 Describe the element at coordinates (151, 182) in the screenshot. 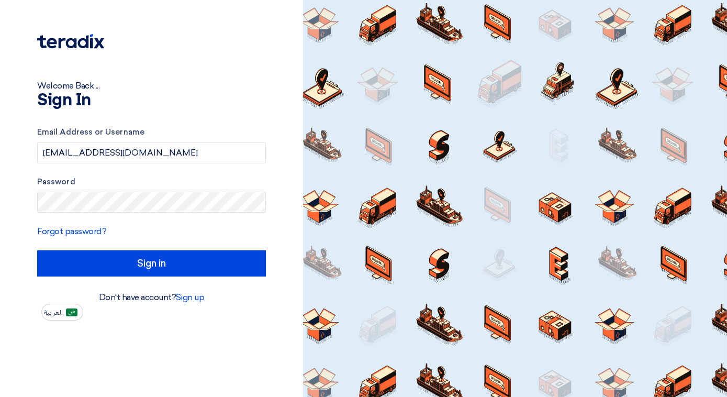

I see `label: Password` at that location.